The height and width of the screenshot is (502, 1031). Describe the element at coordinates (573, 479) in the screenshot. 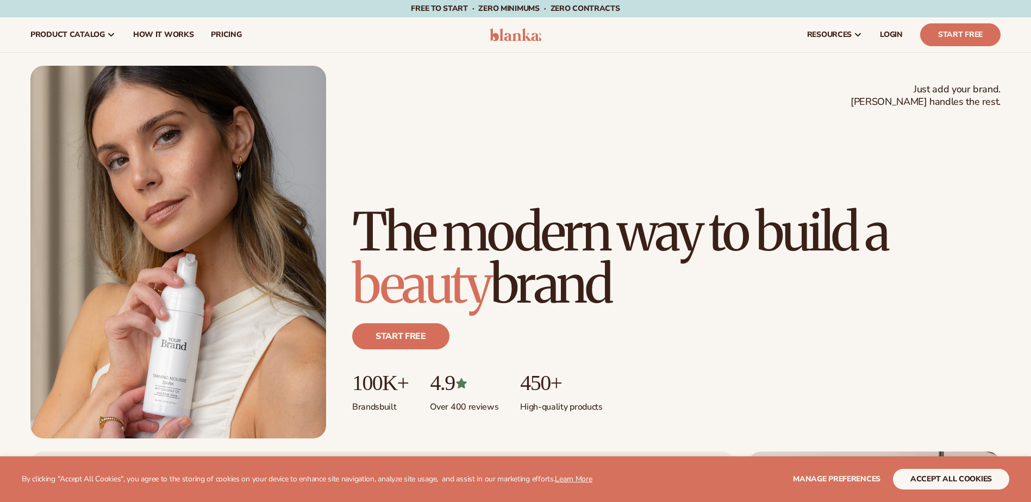

I see `a: Learn More` at that location.